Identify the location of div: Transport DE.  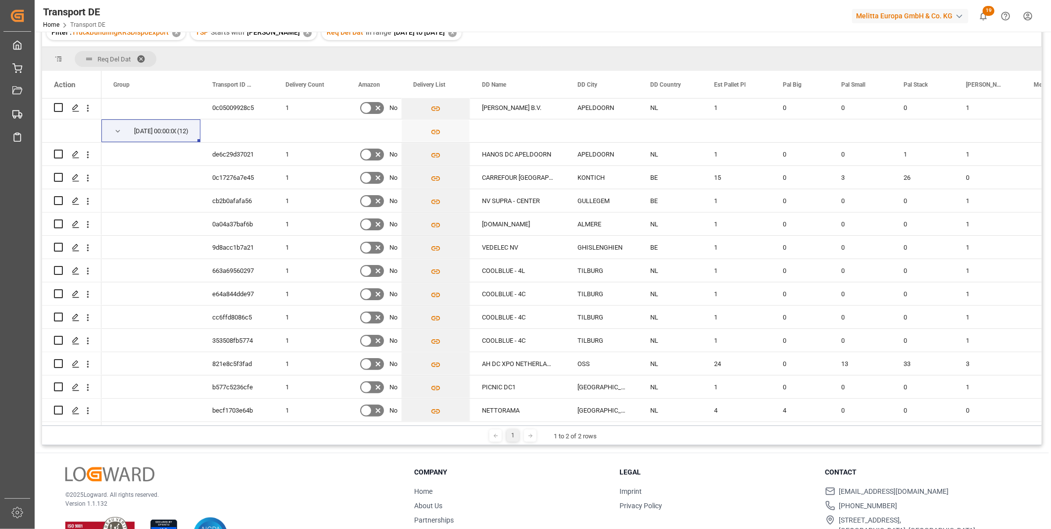
(74, 12).